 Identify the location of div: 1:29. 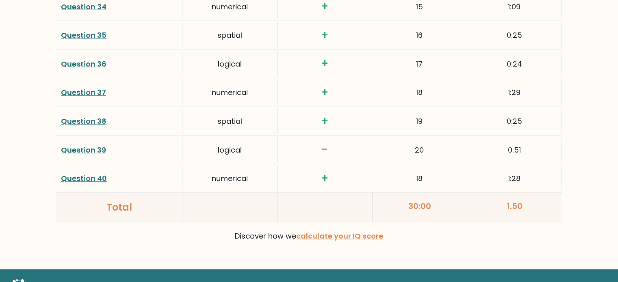
(514, 92).